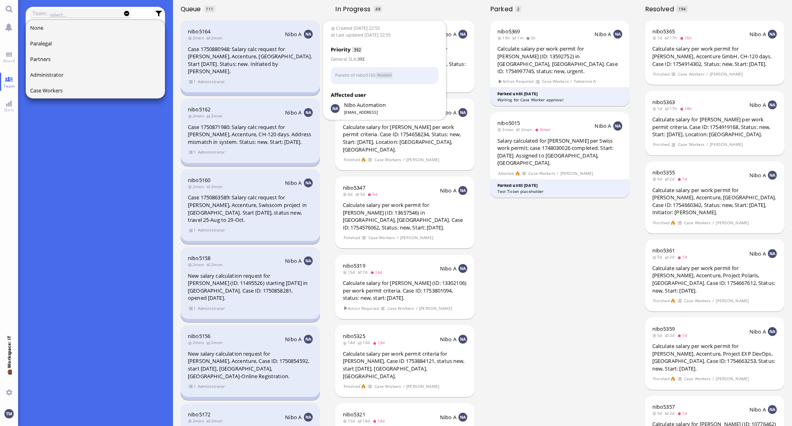  What do you see at coordinates (664, 102) in the screenshot?
I see `span: nibo5363` at bounding box center [664, 102].